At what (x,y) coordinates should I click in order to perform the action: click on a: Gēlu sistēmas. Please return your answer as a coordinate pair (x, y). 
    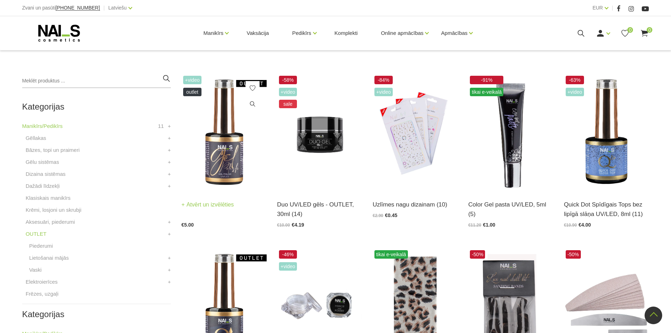
    Looking at the image, I should click on (42, 162).